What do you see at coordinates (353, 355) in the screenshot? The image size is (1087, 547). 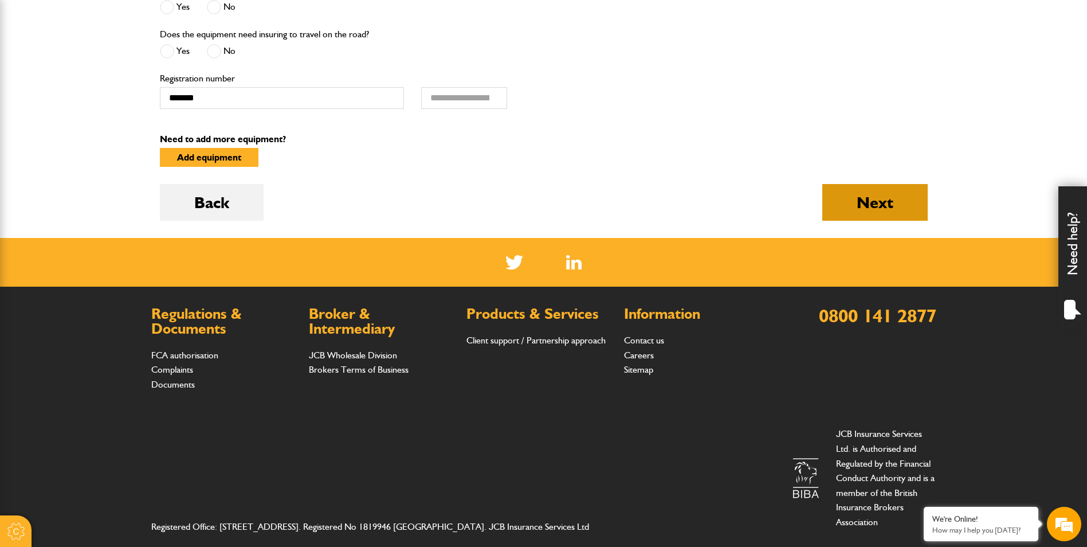 I see `a: JCB Wholesale Division` at bounding box center [353, 355].